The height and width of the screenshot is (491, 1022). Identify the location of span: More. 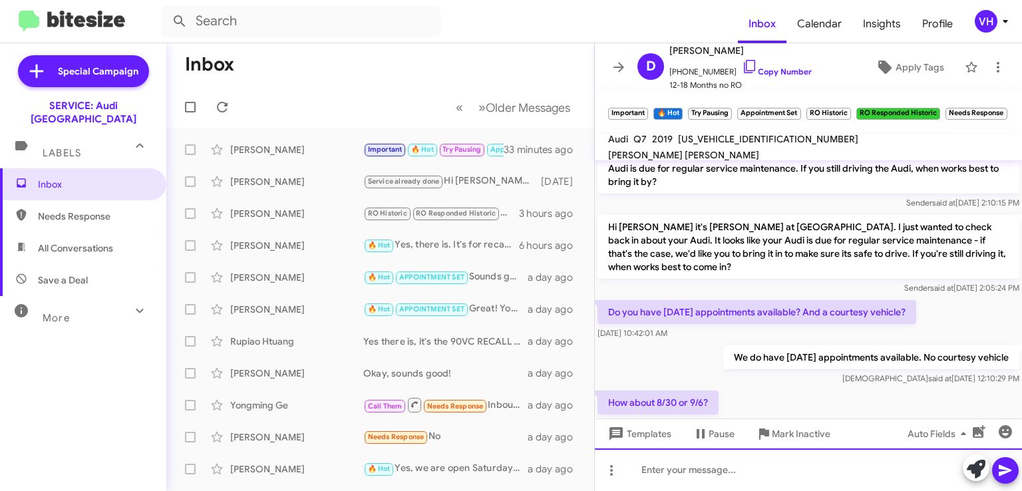
(56, 318).